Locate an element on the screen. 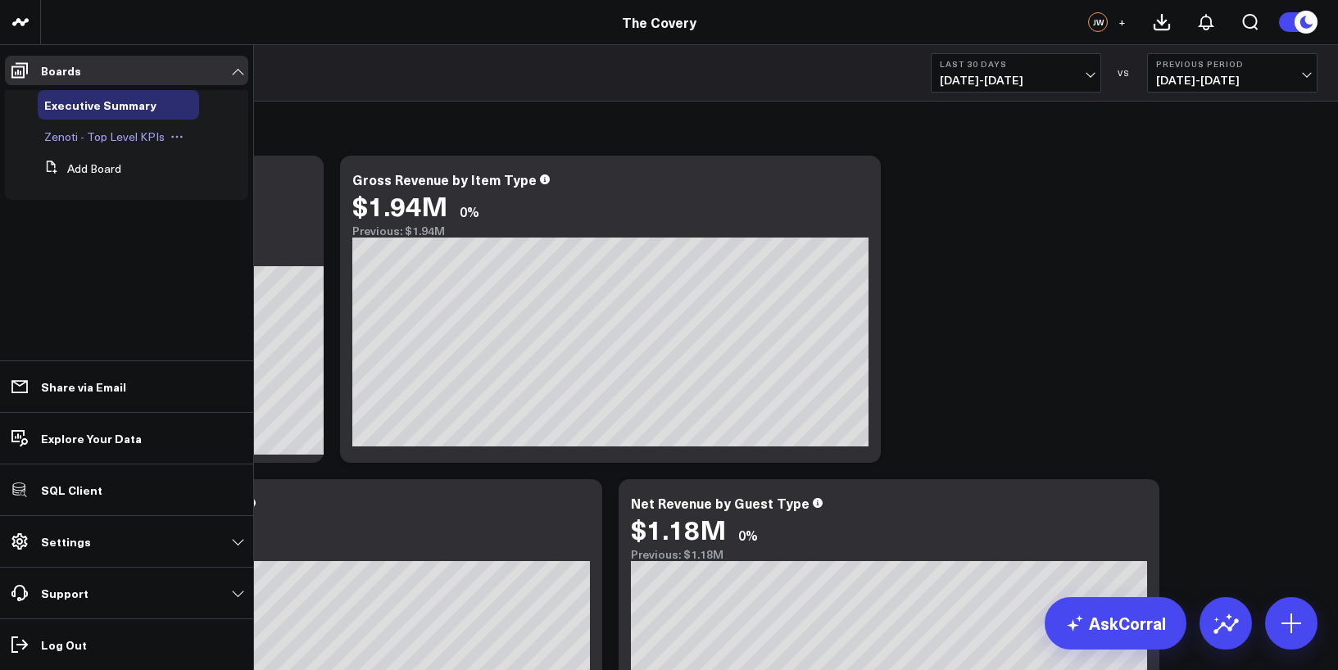  div: Previous: $1.94M is located at coordinates (610, 231).